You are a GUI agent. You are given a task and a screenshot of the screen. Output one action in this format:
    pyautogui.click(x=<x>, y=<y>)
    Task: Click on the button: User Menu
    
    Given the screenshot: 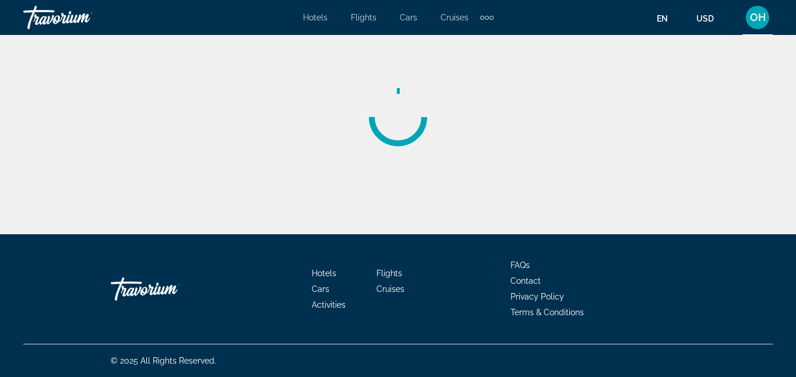 What is the action you would take?
    pyautogui.click(x=757, y=17)
    